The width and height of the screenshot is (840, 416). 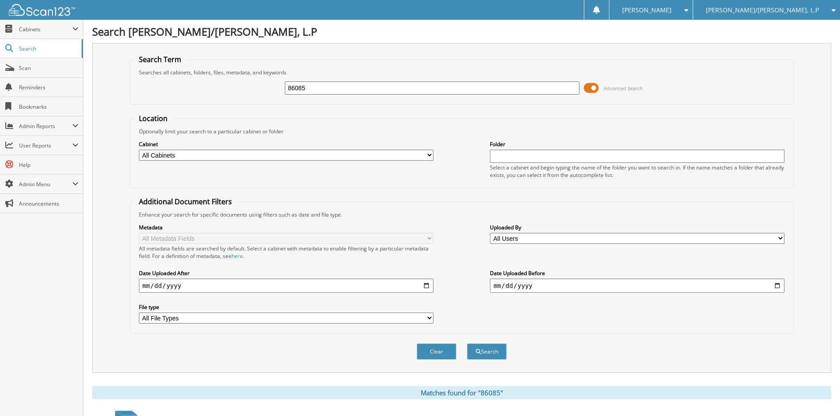 I want to click on label: Date Uploaded Before, so click(x=637, y=273).